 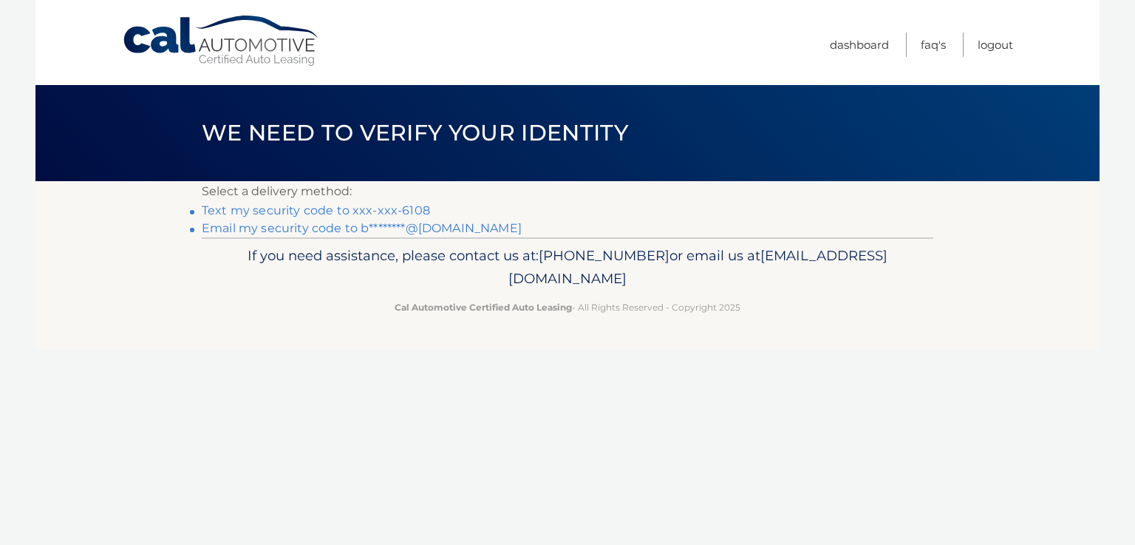 I want to click on p: - All Rights Reserved - Copyright 2025, so click(x=568, y=307).